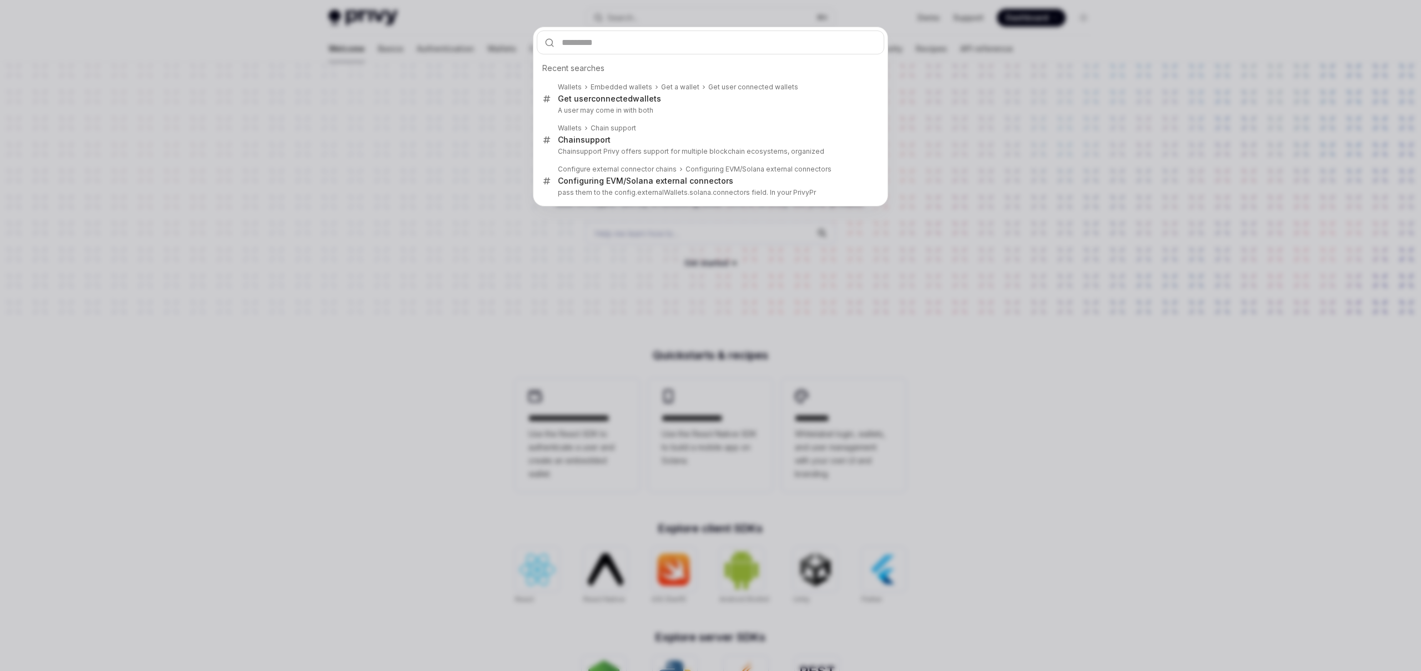  I want to click on div: support, so click(584, 140).